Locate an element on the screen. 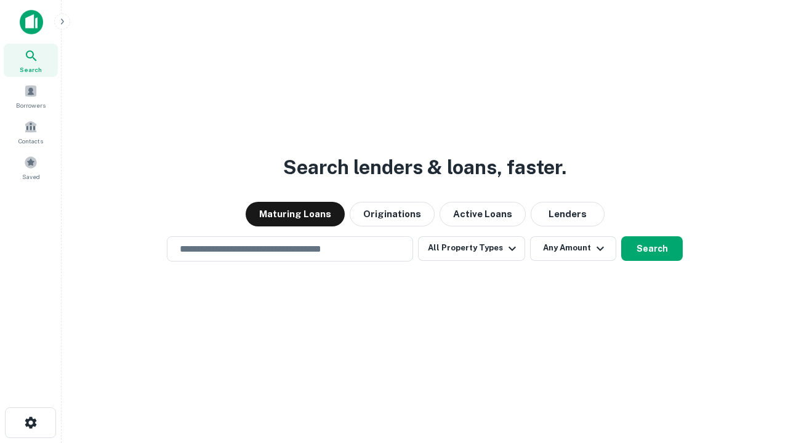  span: Borrowers is located at coordinates (31, 105).